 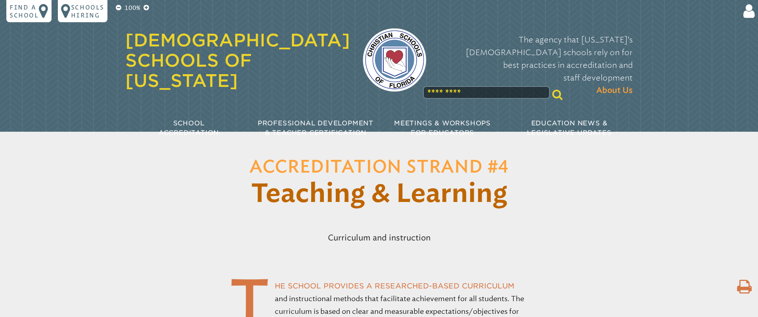 I want to click on span: Meetings & Workshops for Educators, so click(x=443, y=128).